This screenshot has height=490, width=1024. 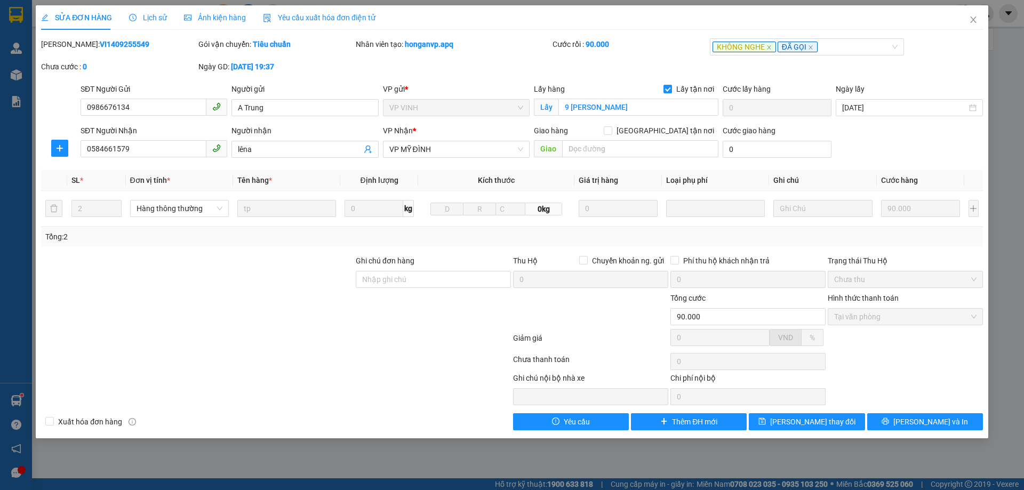 I want to click on b: 90.000, so click(x=597, y=44).